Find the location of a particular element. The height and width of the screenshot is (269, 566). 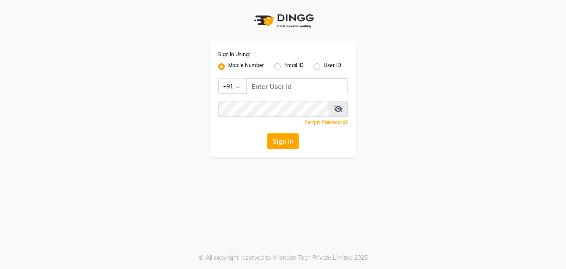

img: logo1.svg is located at coordinates (283, 21).